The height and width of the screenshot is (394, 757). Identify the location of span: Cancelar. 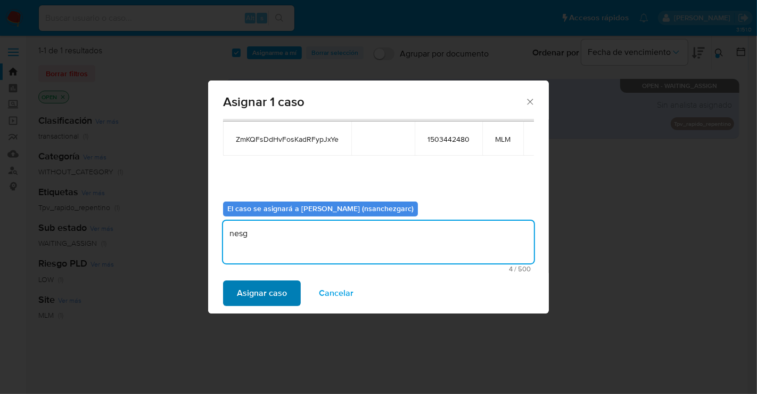
(336, 293).